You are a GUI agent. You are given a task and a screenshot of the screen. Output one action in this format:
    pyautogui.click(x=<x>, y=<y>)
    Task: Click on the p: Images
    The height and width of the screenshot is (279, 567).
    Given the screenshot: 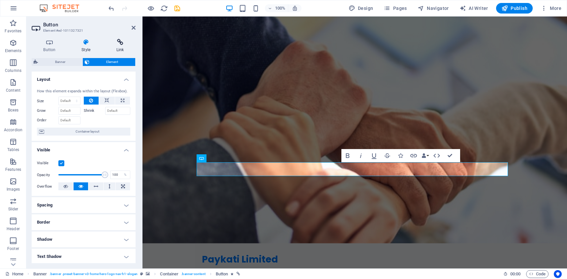 What is the action you would take?
    pyautogui.click(x=13, y=189)
    